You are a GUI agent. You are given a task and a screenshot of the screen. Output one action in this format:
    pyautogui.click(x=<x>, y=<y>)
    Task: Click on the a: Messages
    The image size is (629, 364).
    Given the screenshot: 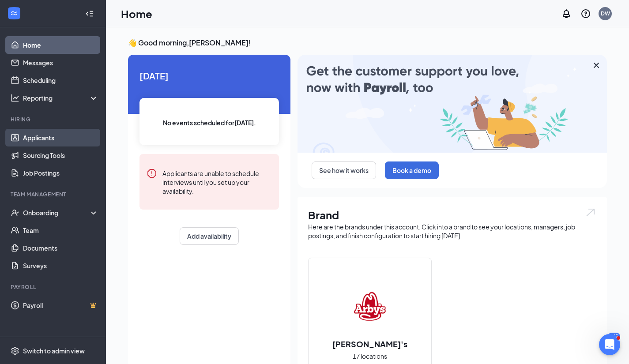 What is the action you would take?
    pyautogui.click(x=60, y=63)
    